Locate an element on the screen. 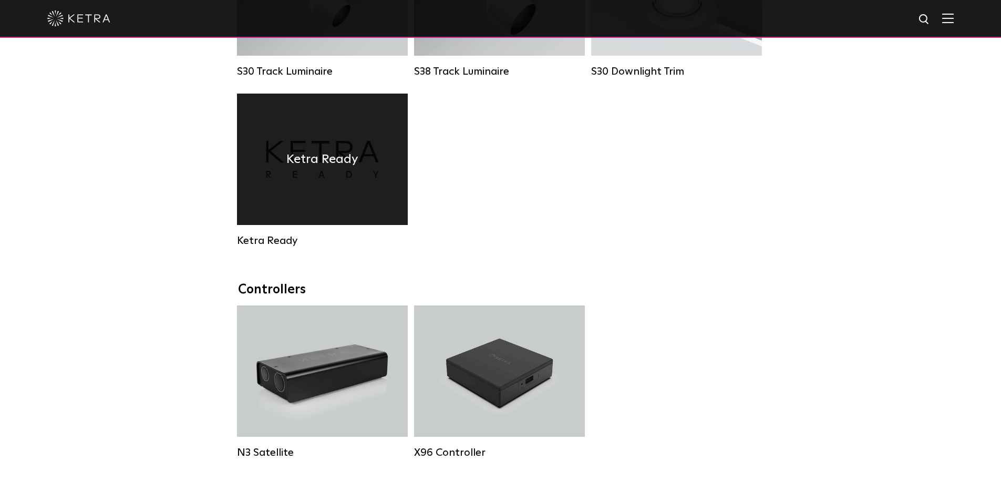 This screenshot has width=1001, height=491. img: search icon is located at coordinates (924, 19).